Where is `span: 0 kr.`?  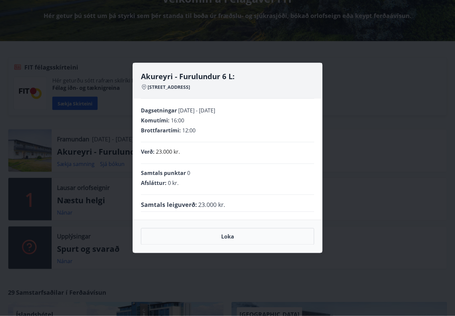 span: 0 kr. is located at coordinates (173, 183).